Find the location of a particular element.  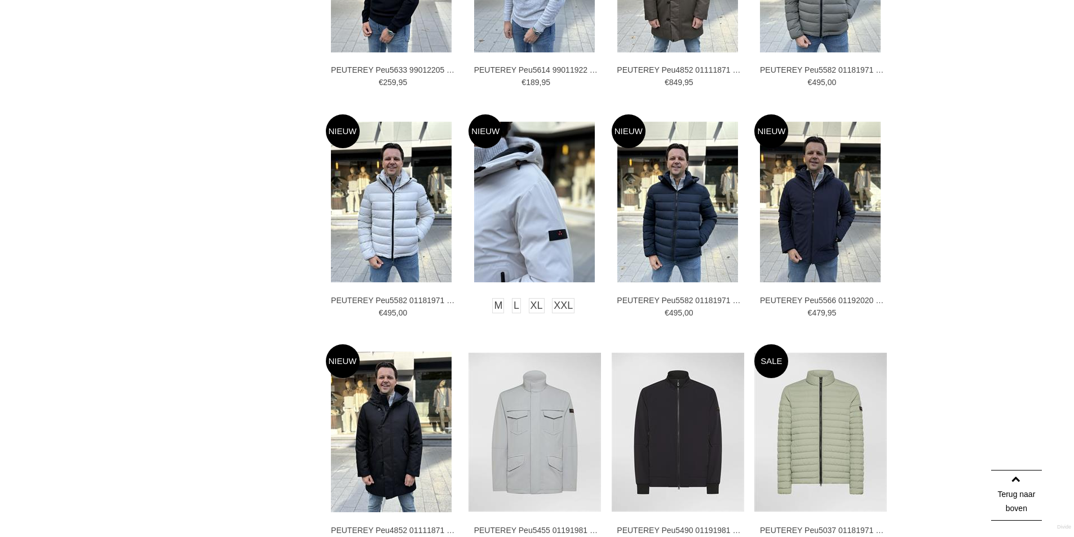

a: Divide is located at coordinates (1064, 527).